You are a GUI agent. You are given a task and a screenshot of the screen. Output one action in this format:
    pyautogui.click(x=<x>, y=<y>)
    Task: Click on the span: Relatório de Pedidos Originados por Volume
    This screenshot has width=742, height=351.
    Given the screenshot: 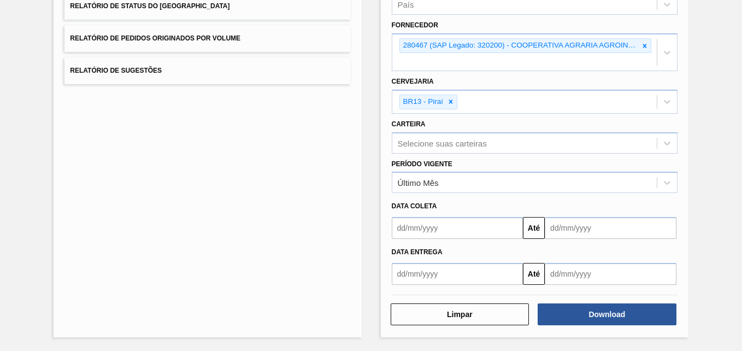 What is the action you would take?
    pyautogui.click(x=155, y=38)
    